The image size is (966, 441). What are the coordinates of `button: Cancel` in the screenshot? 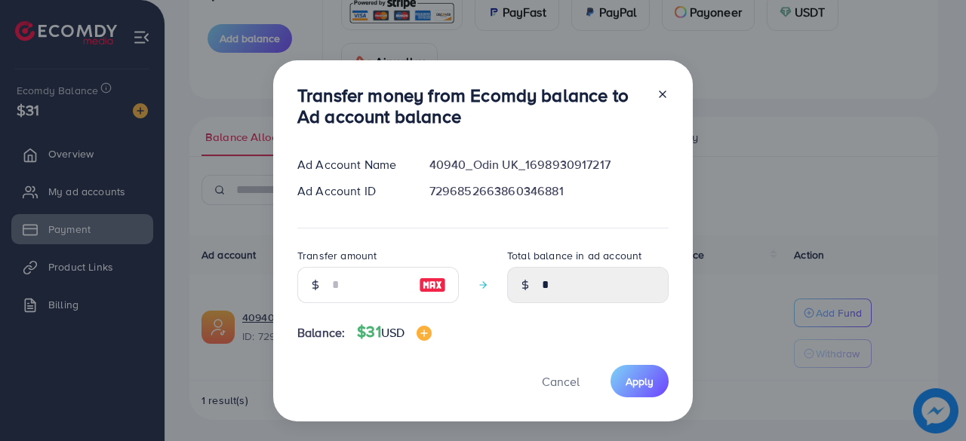 It's located at (561, 381).